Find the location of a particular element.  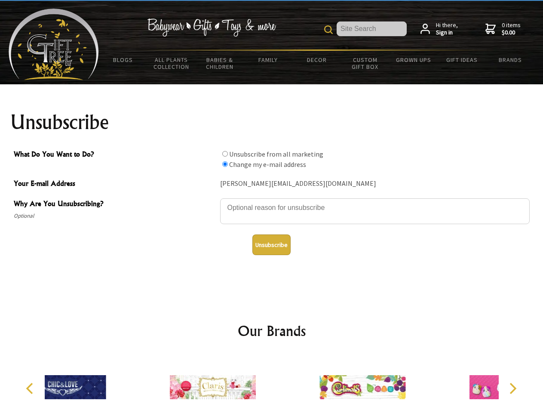

label: Change my e-mail address is located at coordinates (268, 164).